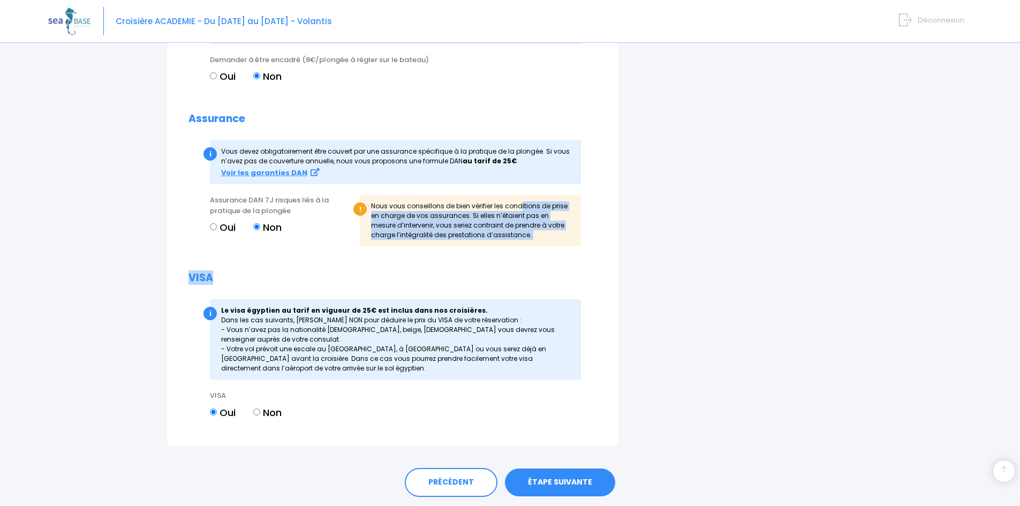 The width and height of the screenshot is (1020, 506). I want to click on a: ÉTAPE SUIVANTE, so click(560, 483).